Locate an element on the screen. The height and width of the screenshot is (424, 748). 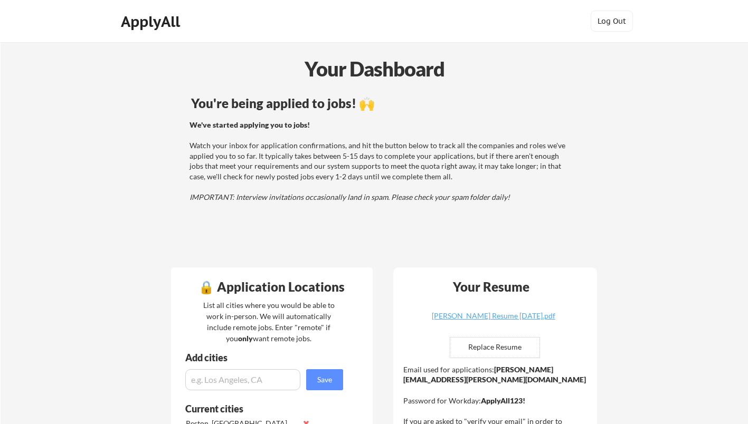
em: IMPORTANT: Interview invitations occasionally land in spam. Please check your spam folder daily! is located at coordinates (349, 197).